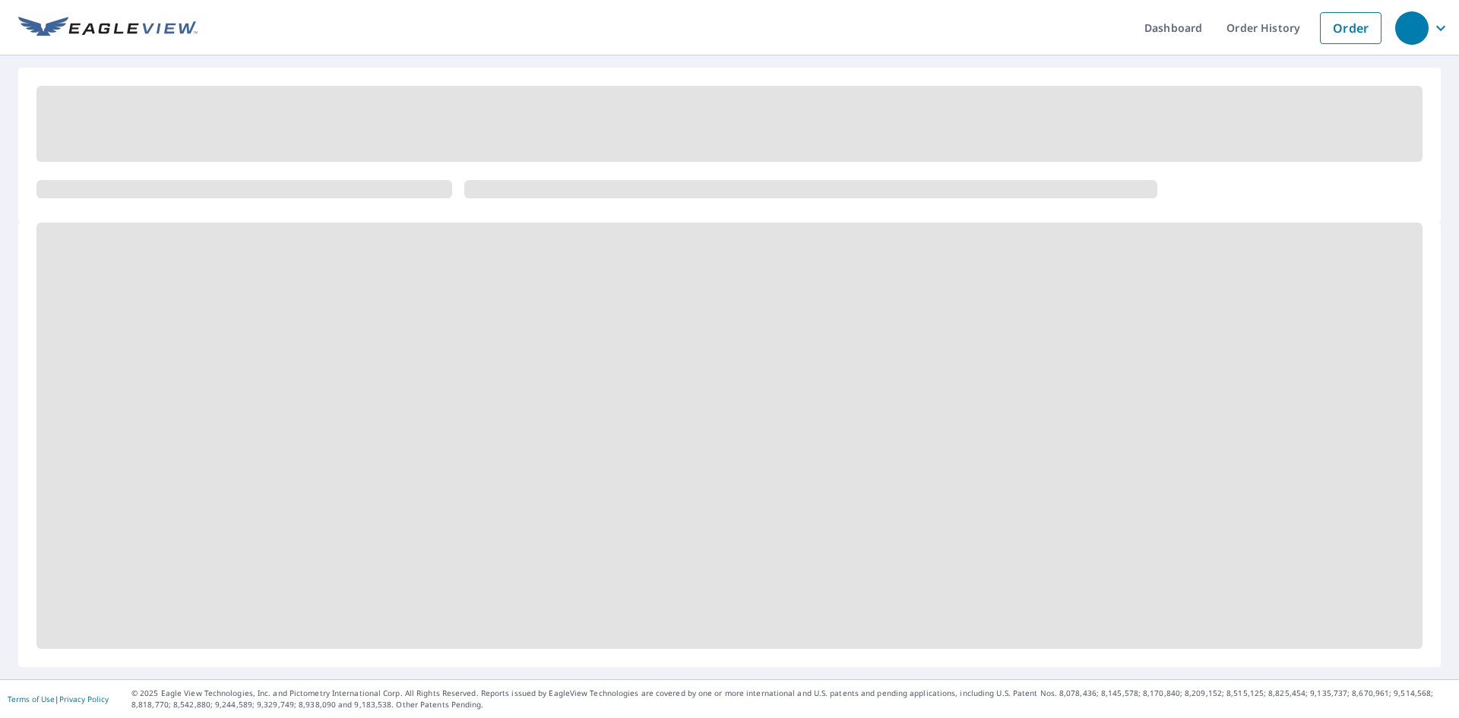 The height and width of the screenshot is (718, 1459). What do you see at coordinates (791, 699) in the screenshot?
I see `p: © 2025 Eagle View Technologies, Inc. and Pictometry International Corp. All Rights Reserved. Repo...` at bounding box center [791, 699].